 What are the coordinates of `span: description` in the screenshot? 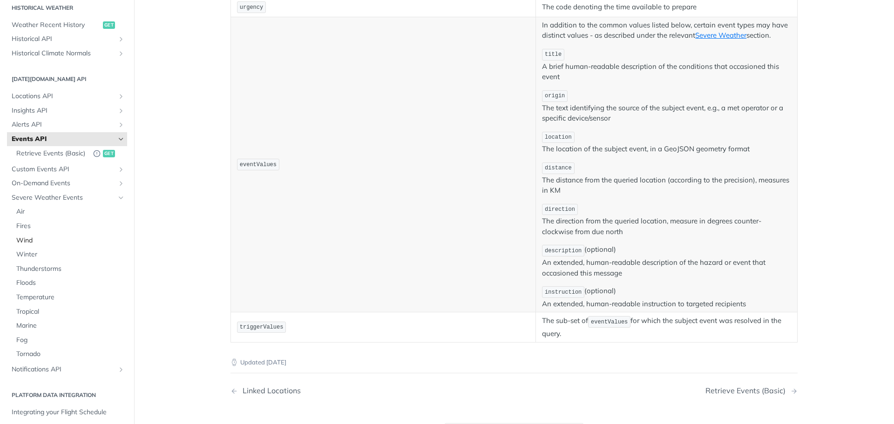 It's located at (563, 251).